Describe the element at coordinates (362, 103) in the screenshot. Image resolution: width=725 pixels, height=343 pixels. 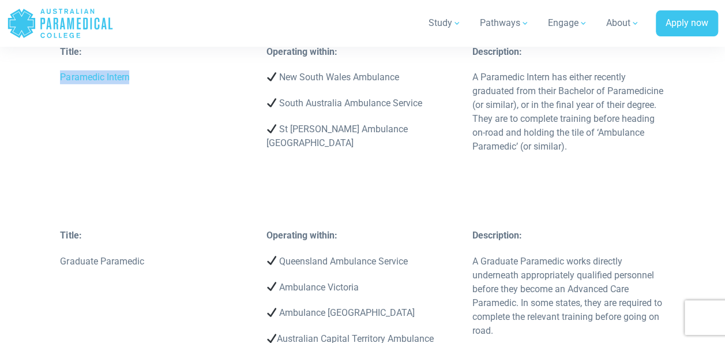
I see `p: South Australia Ambulance Service` at that location.